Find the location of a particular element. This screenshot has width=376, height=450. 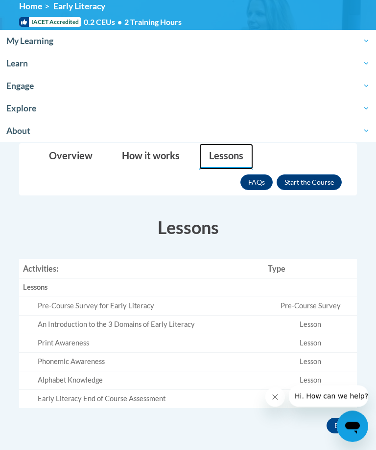

a: Home is located at coordinates (30, 6).